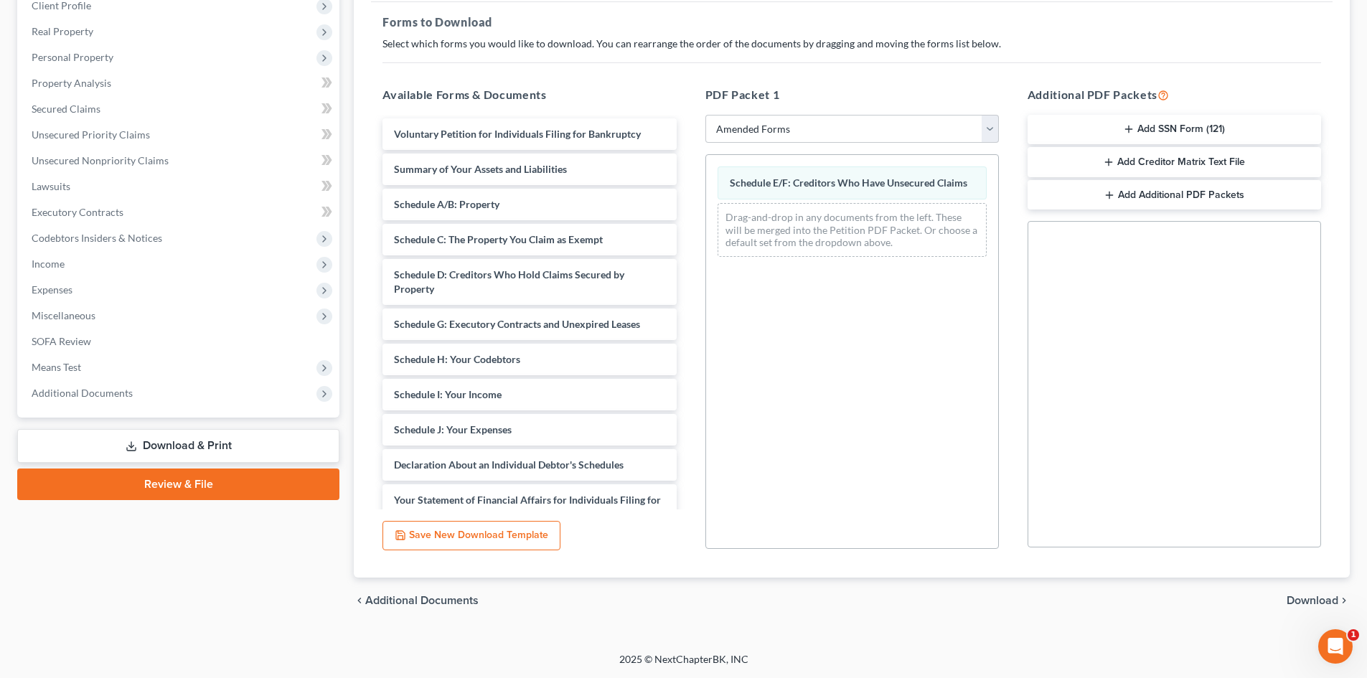 This screenshot has width=1367, height=678. I want to click on span: Schedule I: Your Income, so click(448, 394).